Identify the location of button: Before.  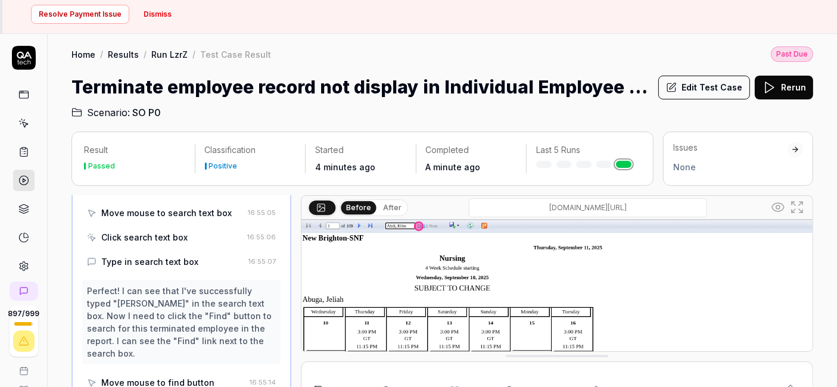
(358, 207).